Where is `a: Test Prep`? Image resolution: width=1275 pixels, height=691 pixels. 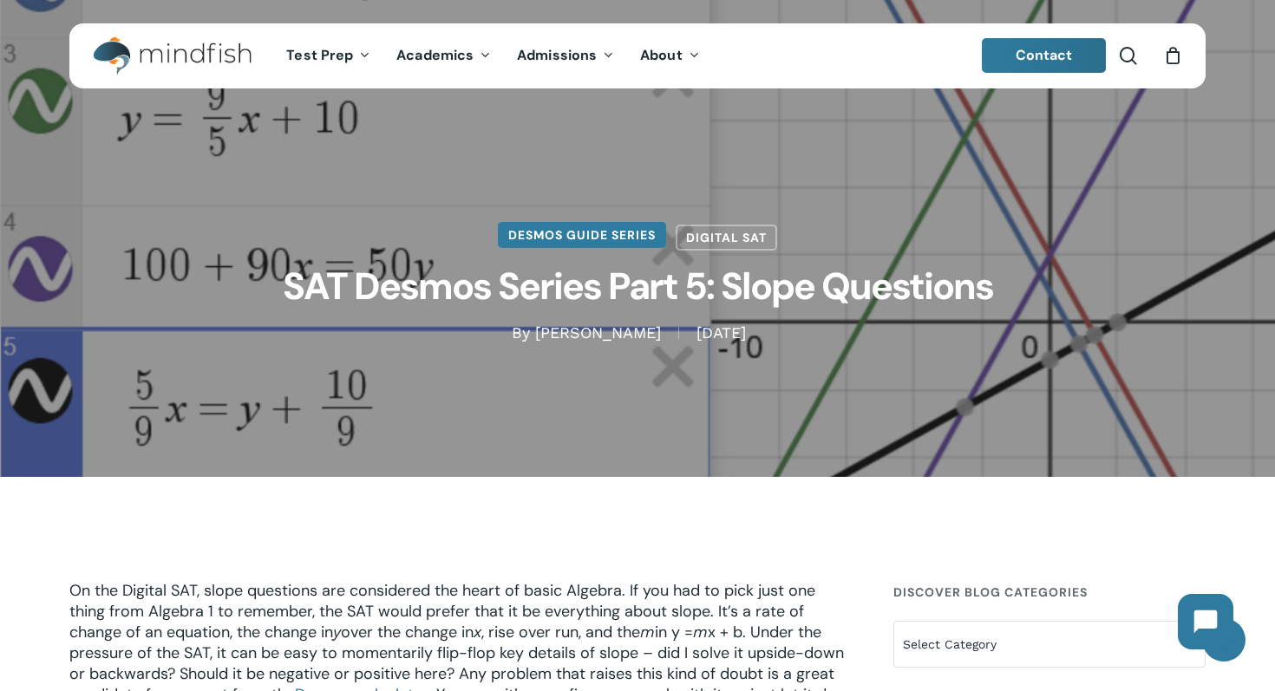 a: Test Prep is located at coordinates (328, 56).